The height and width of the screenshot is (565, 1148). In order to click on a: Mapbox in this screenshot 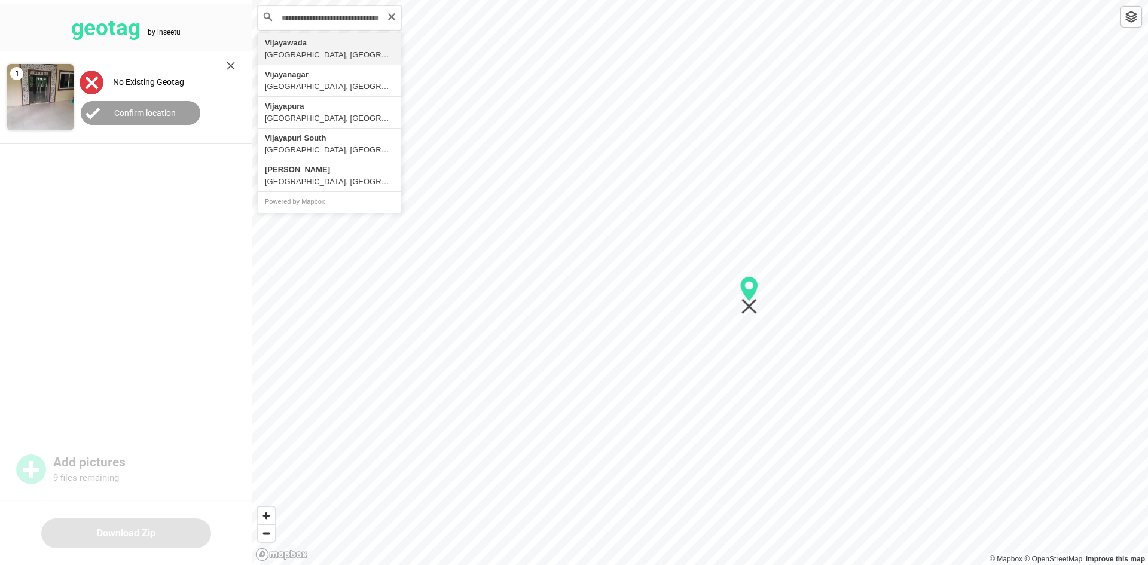, I will do `click(1006, 559)`.